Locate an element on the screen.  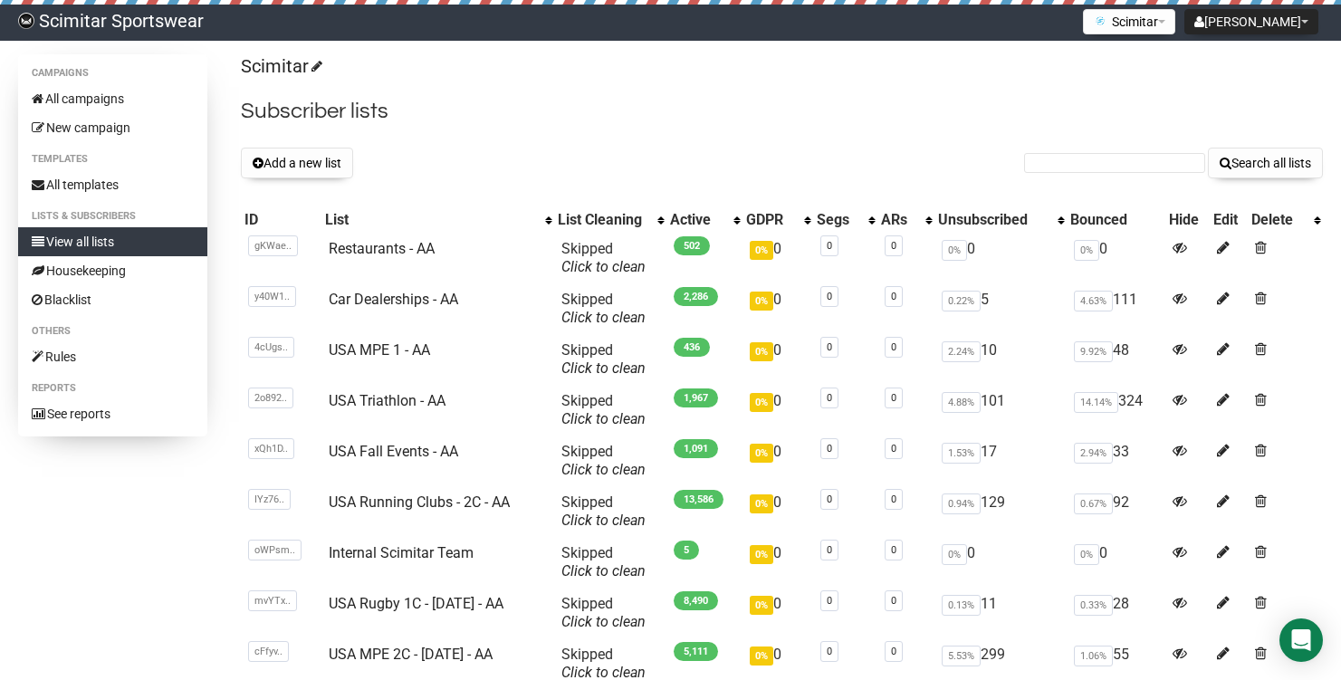
a: Housekeeping is located at coordinates (112, 271).